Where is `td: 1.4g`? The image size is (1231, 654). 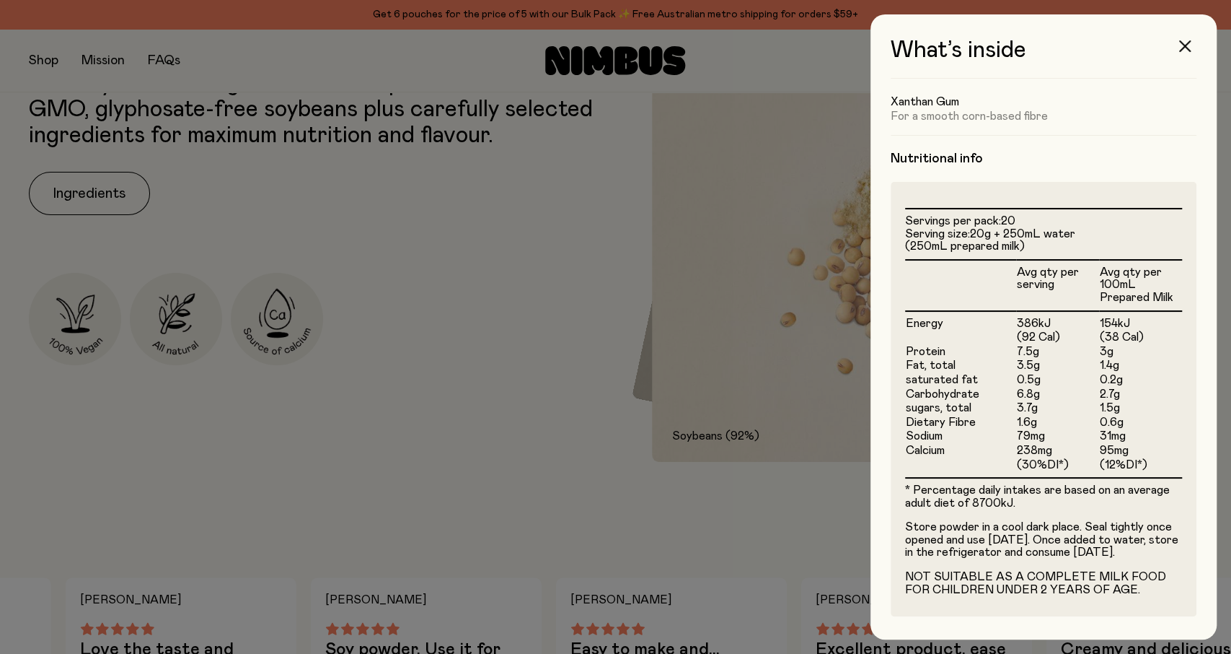 td: 1.4g is located at coordinates (1141, 366).